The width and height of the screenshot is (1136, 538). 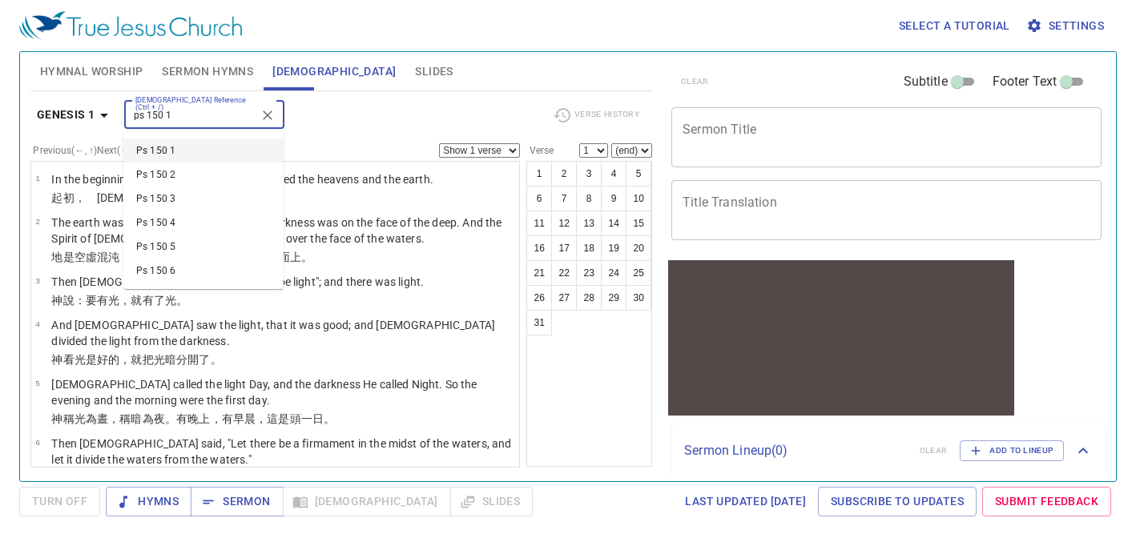 I want to click on button: 9, so click(x=614, y=199).